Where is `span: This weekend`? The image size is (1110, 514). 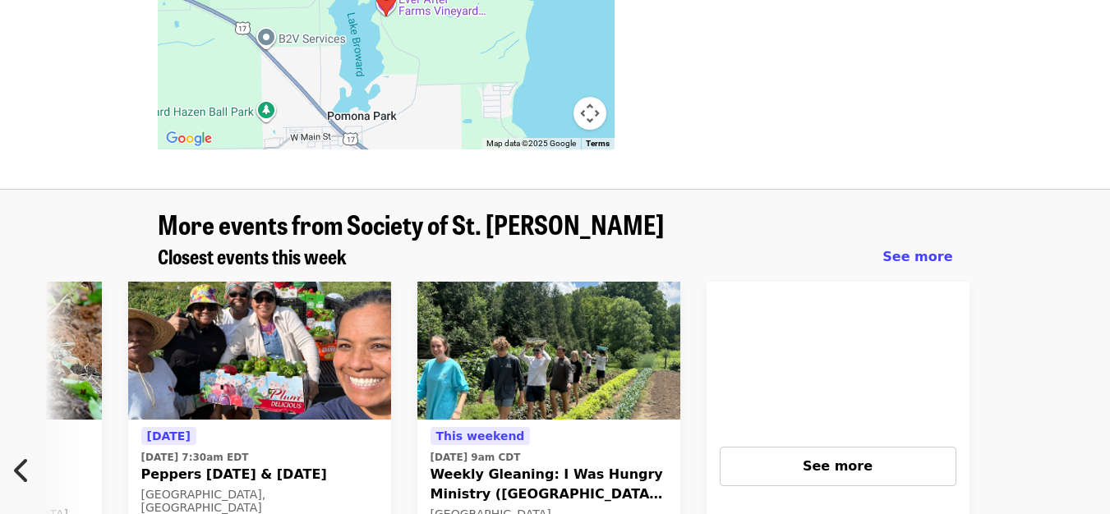
span: This weekend is located at coordinates (480, 436).